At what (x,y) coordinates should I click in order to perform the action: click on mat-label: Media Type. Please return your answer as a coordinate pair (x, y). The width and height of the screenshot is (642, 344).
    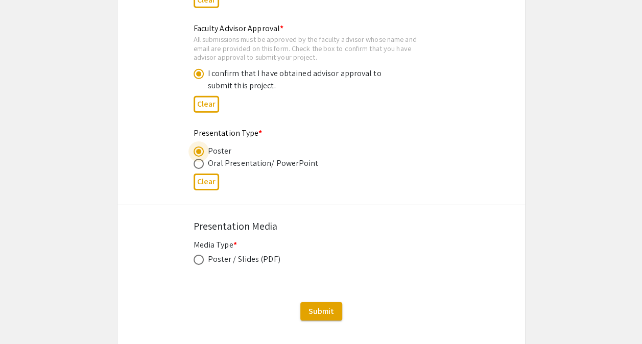
    Looking at the image, I should click on (215, 245).